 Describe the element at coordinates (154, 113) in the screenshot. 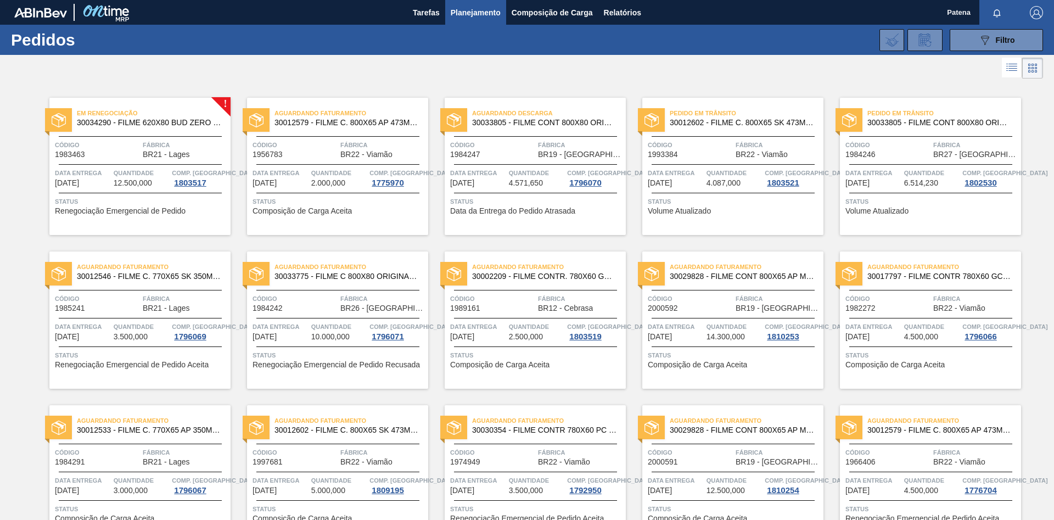

I see `span: Em renegociação` at that location.